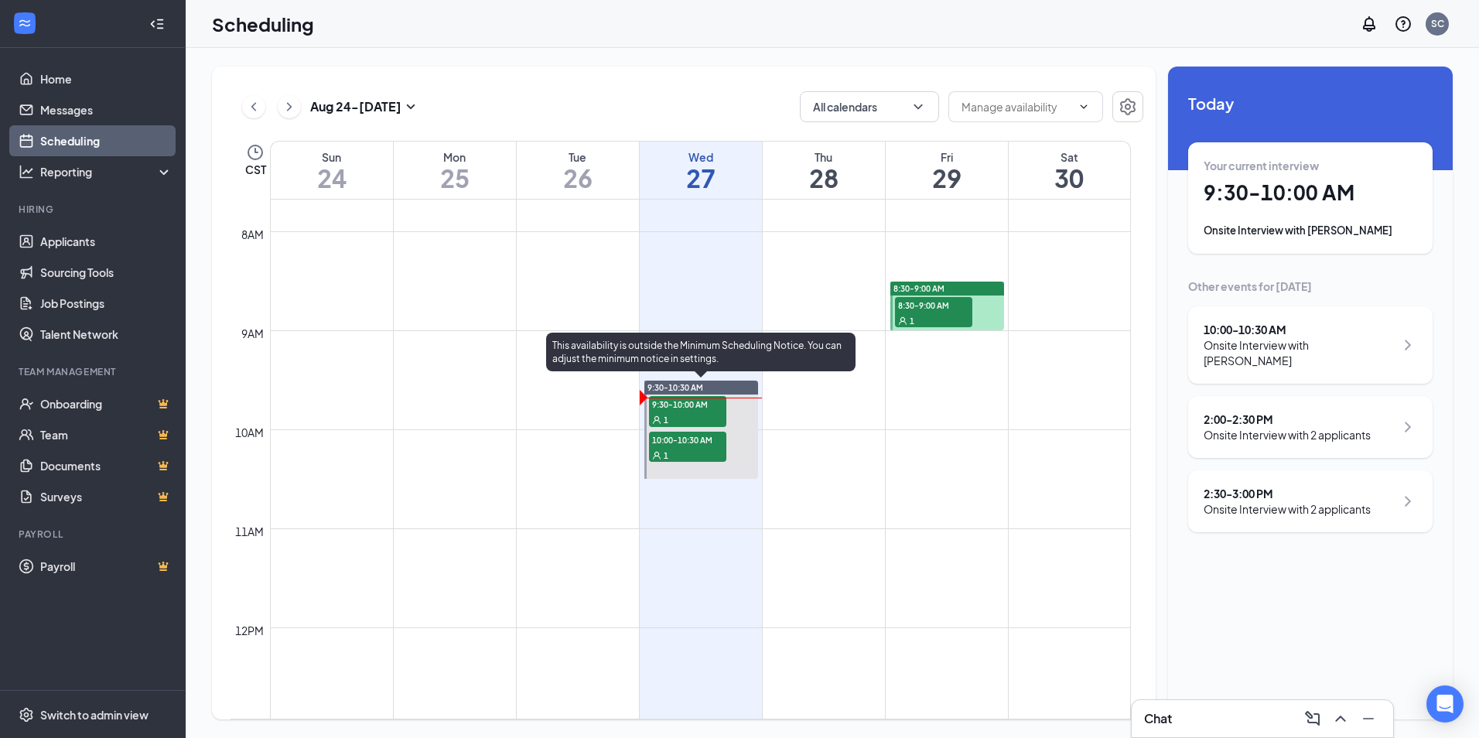 This screenshot has height=738, width=1479. Describe the element at coordinates (1070, 170) in the screenshot. I see `a: August 30, 2025` at that location.